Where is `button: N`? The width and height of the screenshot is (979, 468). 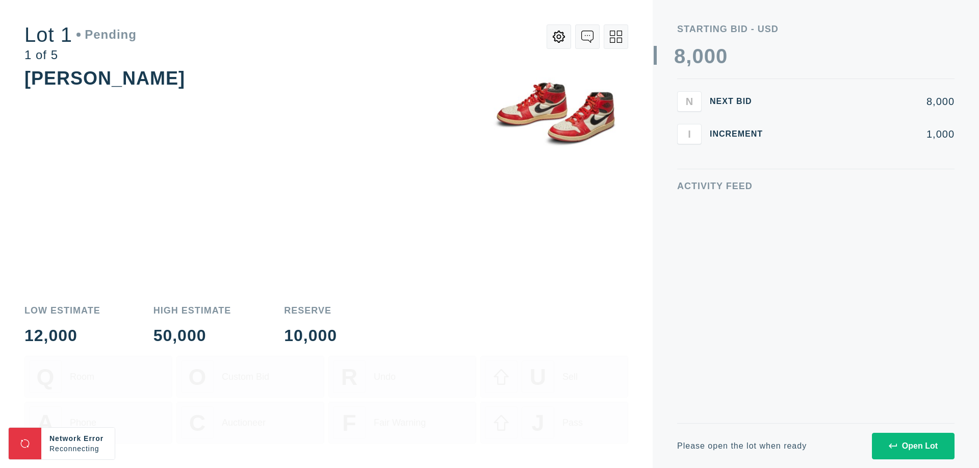 button: N is located at coordinates (690, 102).